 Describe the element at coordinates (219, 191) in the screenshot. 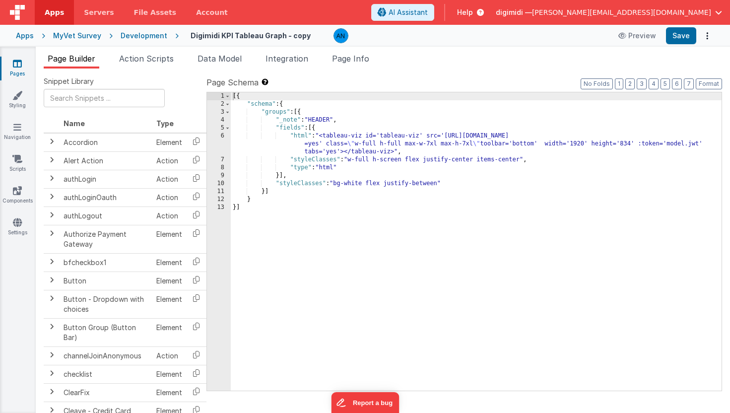

I see `div: 11` at that location.